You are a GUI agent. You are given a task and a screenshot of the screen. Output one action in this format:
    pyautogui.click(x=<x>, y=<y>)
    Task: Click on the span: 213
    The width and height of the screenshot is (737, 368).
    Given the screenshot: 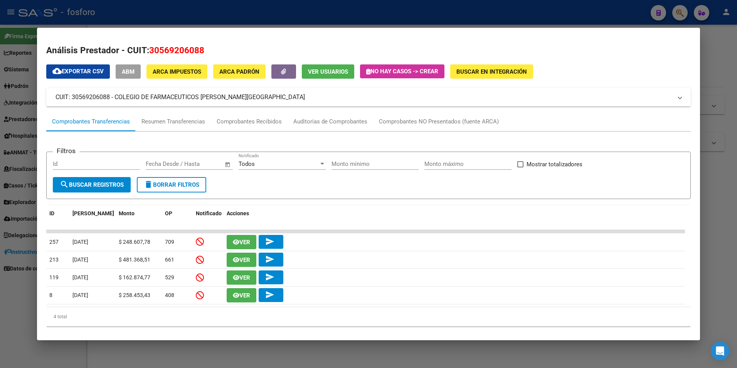 What is the action you would take?
    pyautogui.click(x=54, y=260)
    